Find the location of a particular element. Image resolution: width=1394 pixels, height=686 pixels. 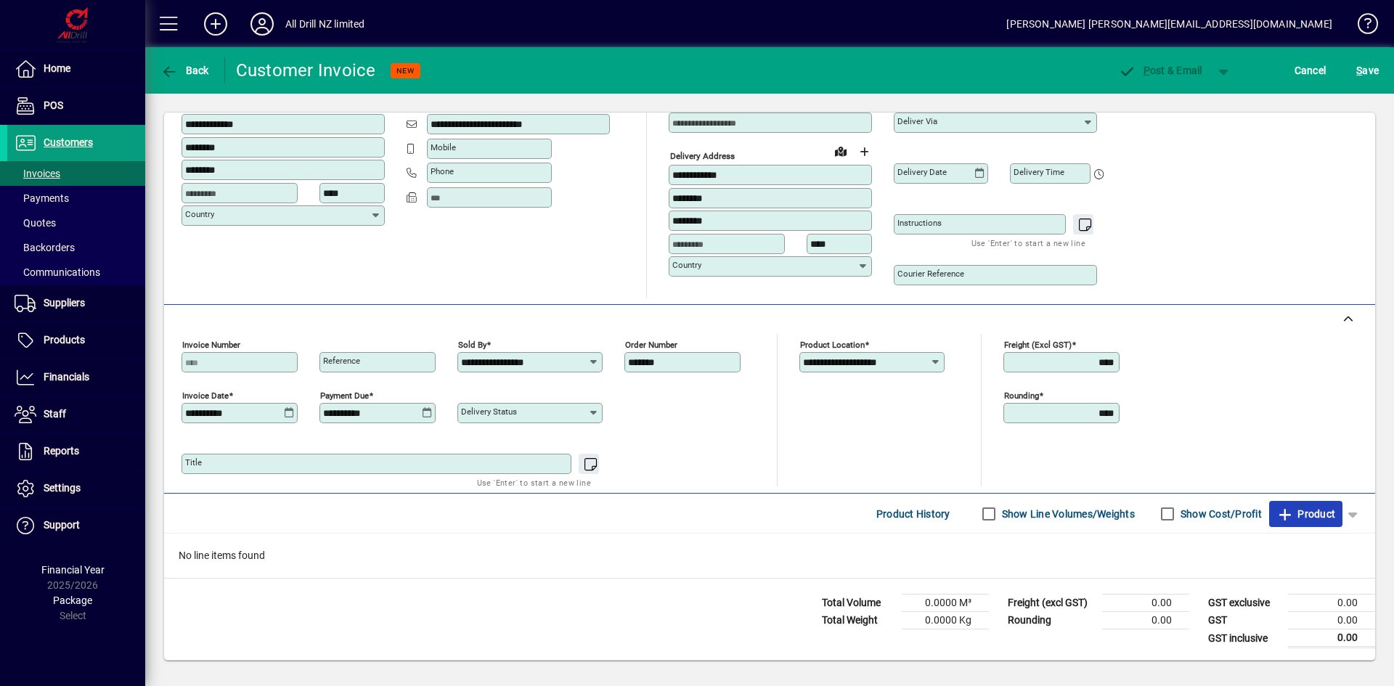

app-page-header-button: Back is located at coordinates (185, 70).